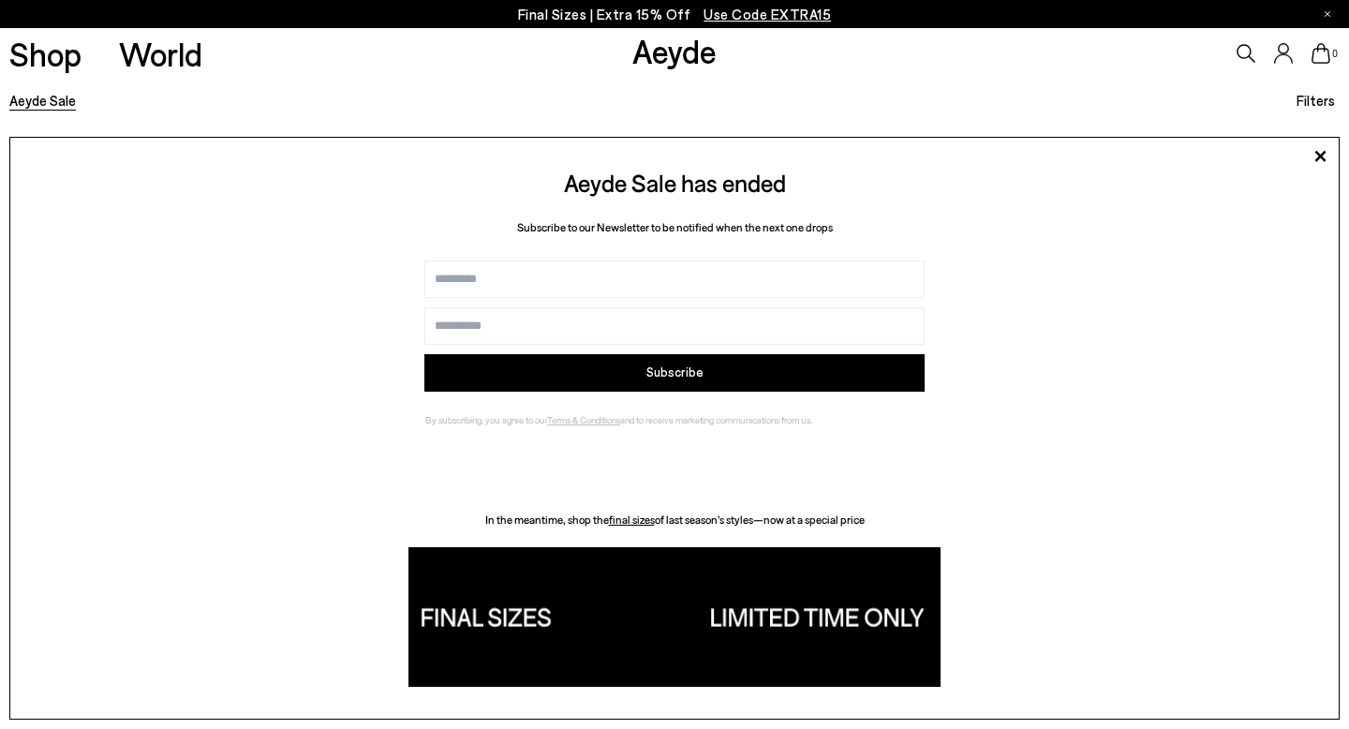  I want to click on span: 0, so click(1335, 53).